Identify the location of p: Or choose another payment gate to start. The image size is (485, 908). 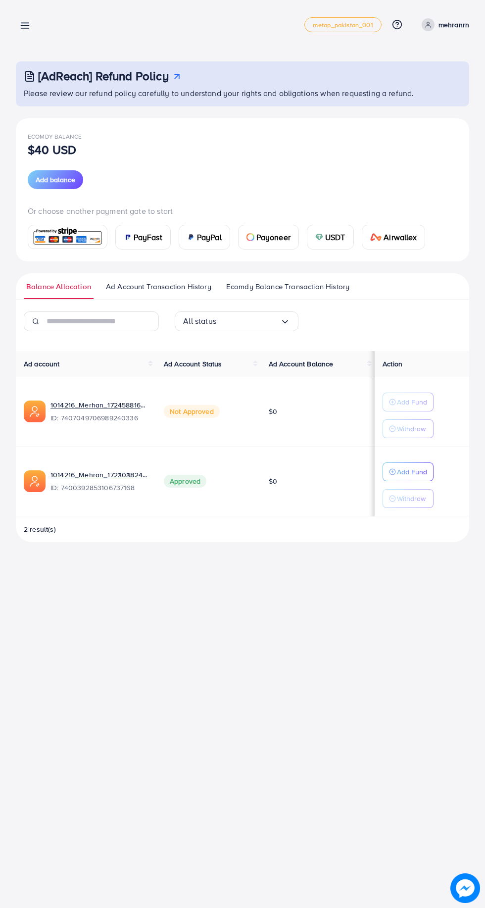
(243, 211).